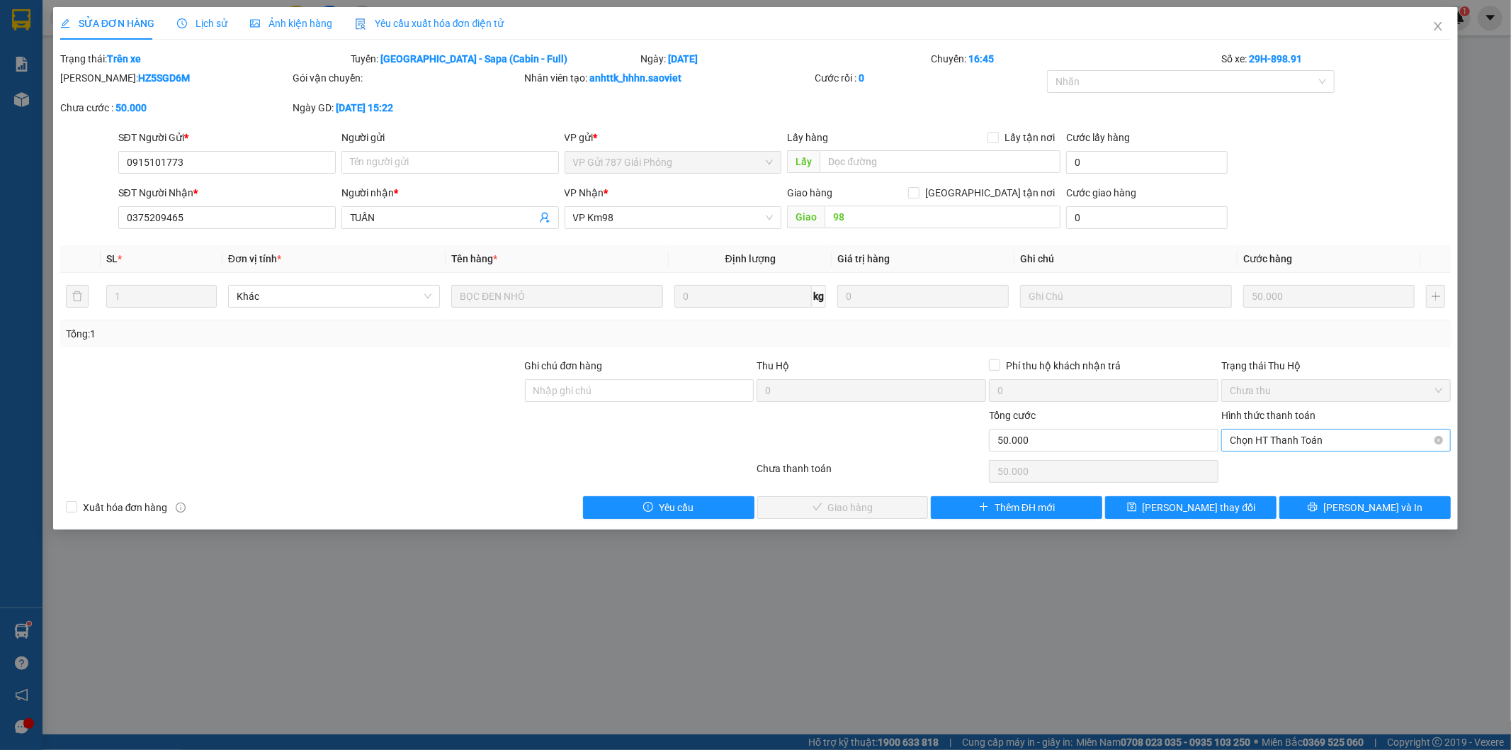  I want to click on span: exclamation-circle, so click(648, 507).